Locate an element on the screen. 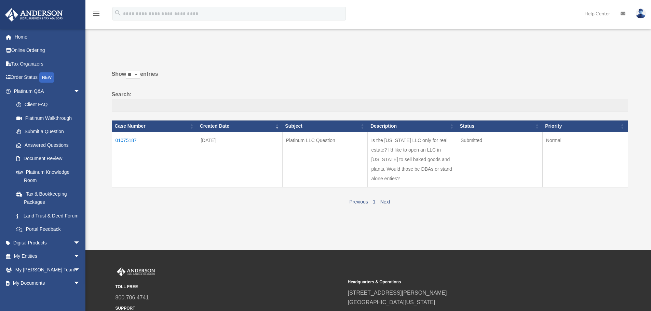  a: Portal Feedback is located at coordinates (48, 230).